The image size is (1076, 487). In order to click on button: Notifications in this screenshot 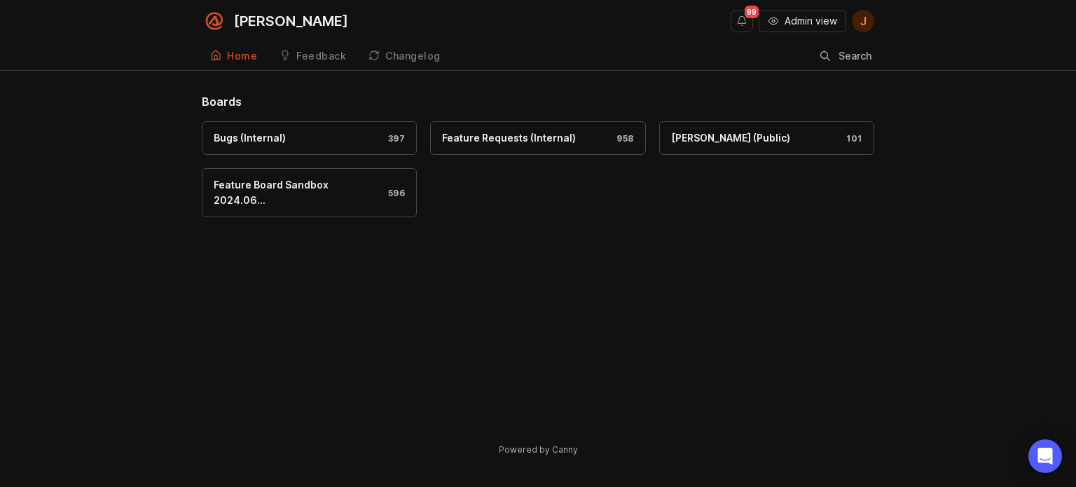, I will do `click(742, 21)`.